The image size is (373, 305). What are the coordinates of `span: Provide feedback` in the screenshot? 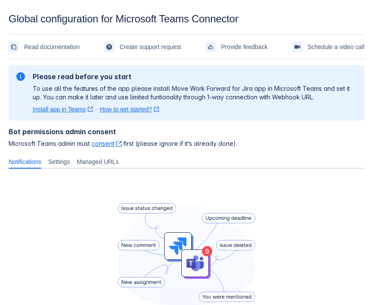 It's located at (244, 47).